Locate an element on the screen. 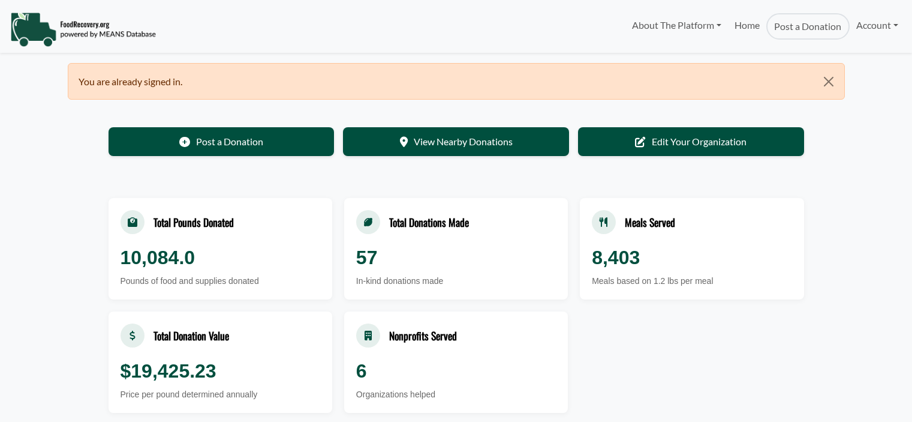 Image resolution: width=912 pixels, height=422 pixels. div: Total Donation Value is located at coordinates (191, 335).